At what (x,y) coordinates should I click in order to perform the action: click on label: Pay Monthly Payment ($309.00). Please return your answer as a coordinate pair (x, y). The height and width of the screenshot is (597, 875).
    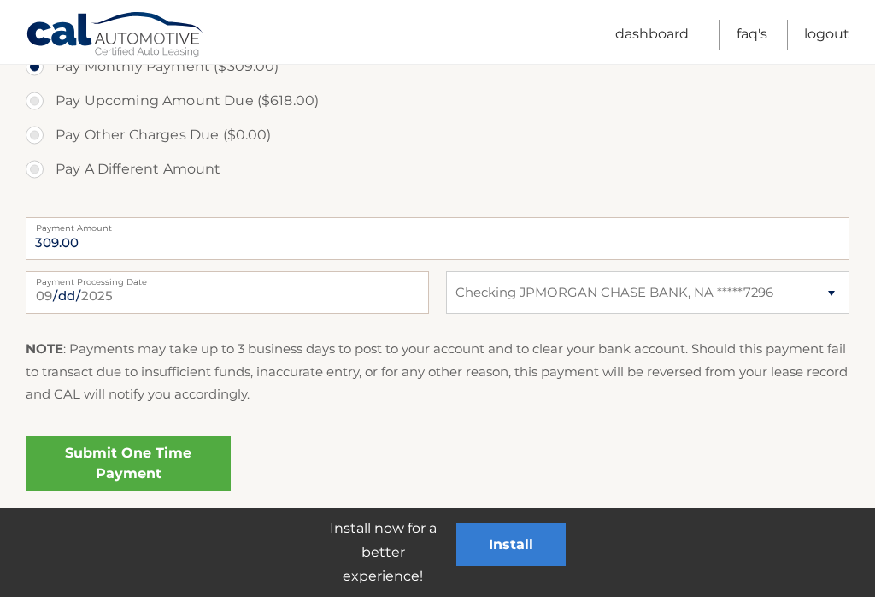
    Looking at the image, I should click on (438, 67).